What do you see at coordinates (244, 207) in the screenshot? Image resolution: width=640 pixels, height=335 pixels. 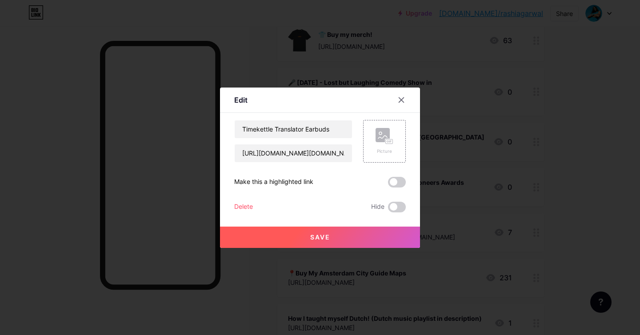 I see `div: Delete` at bounding box center [244, 207].